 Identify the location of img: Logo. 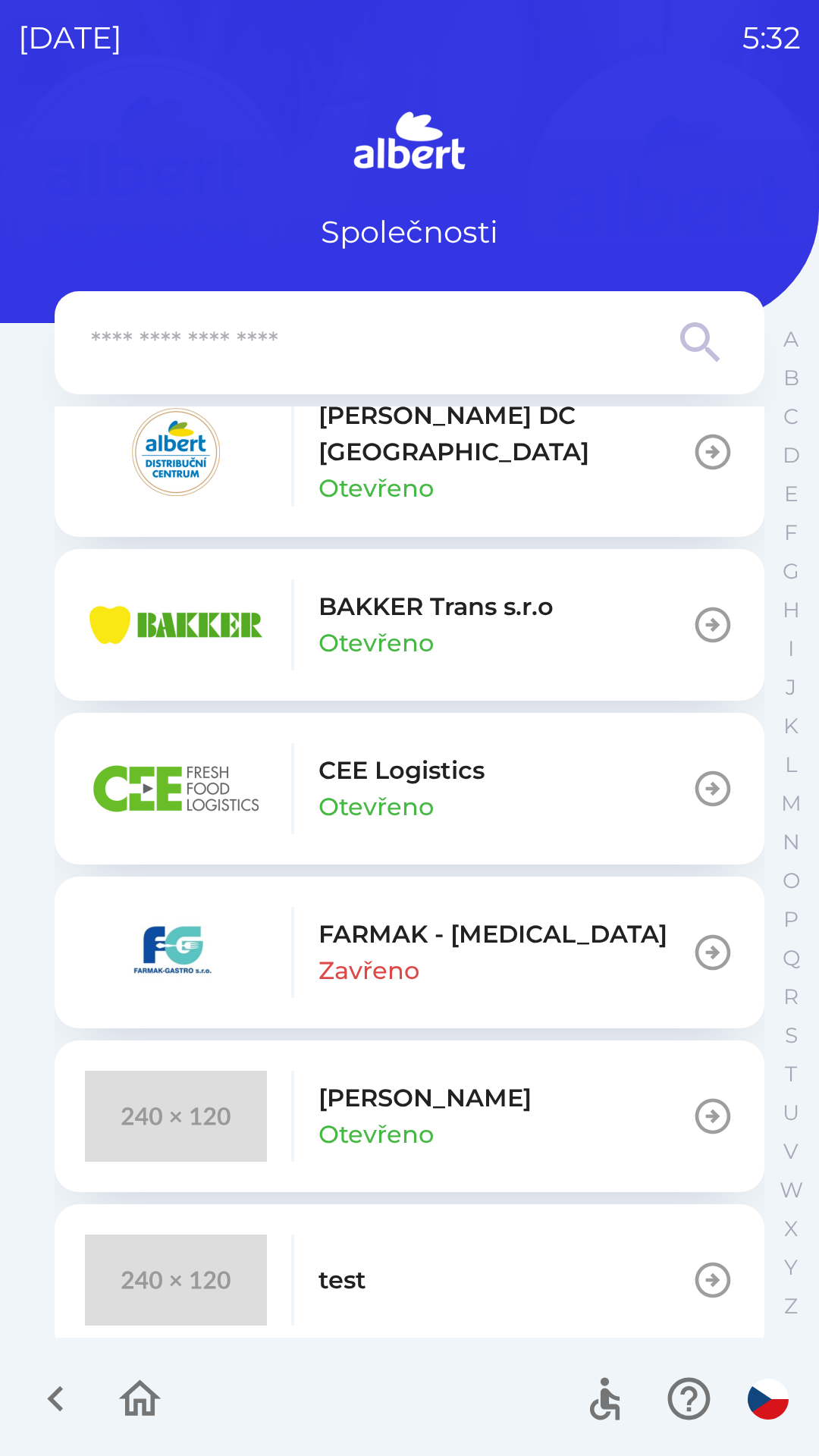
(409, 142).